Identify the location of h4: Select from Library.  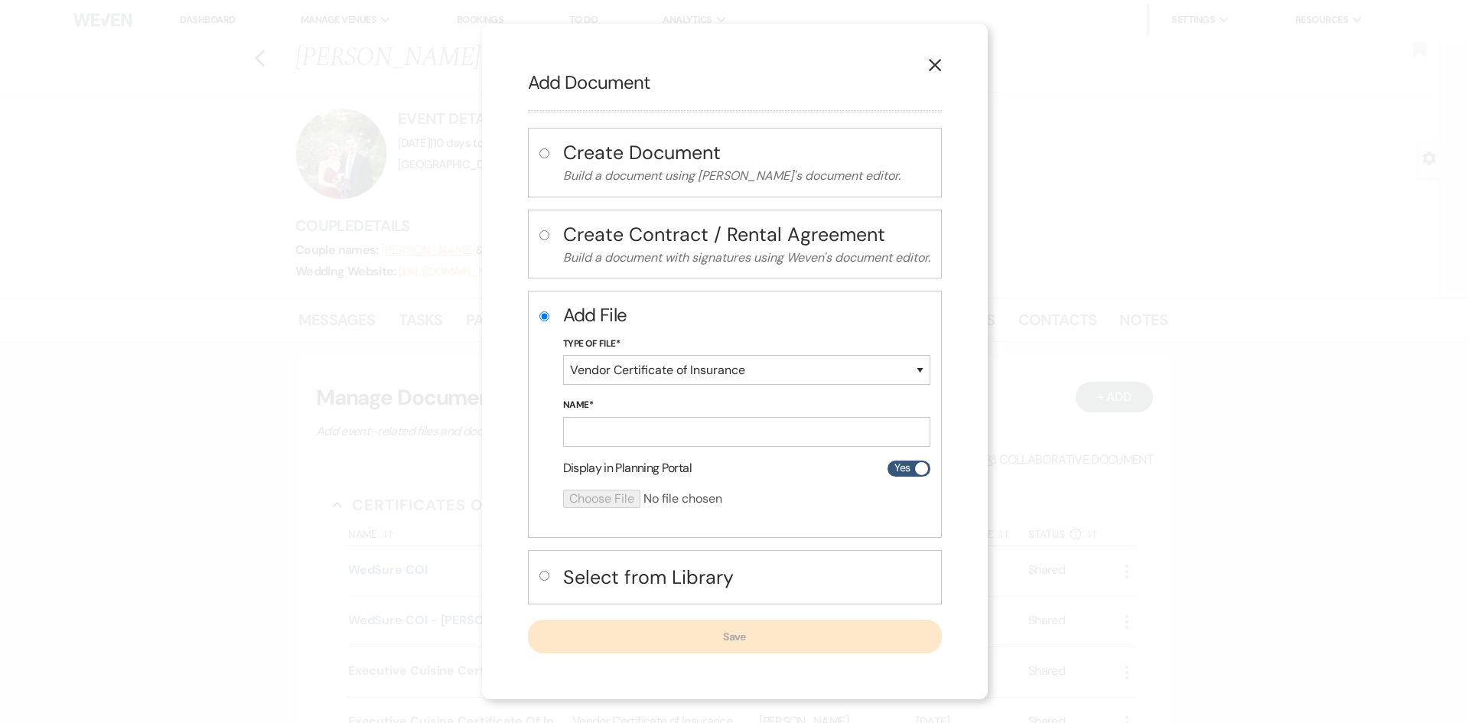
(747, 577).